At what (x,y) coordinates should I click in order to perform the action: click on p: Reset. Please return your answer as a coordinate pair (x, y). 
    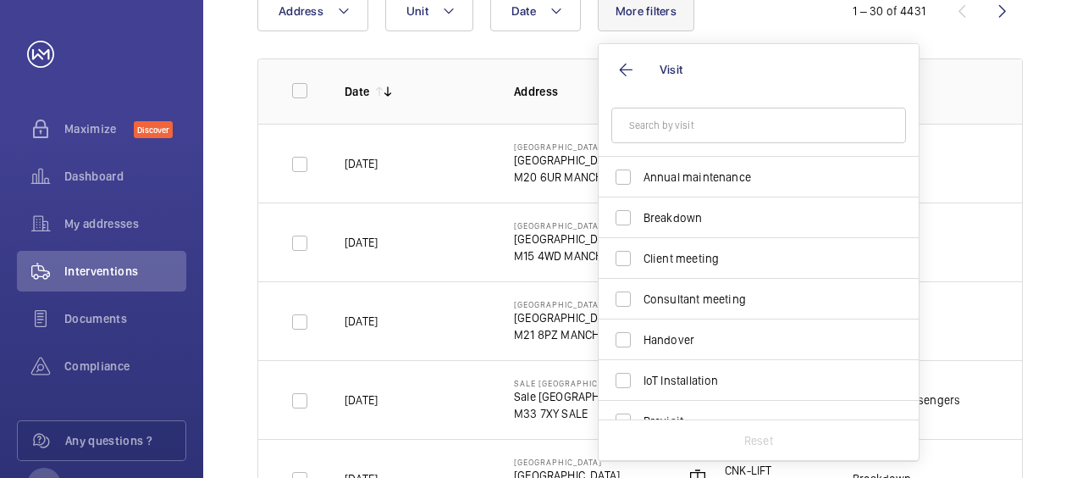
    Looking at the image, I should click on (759, 440).